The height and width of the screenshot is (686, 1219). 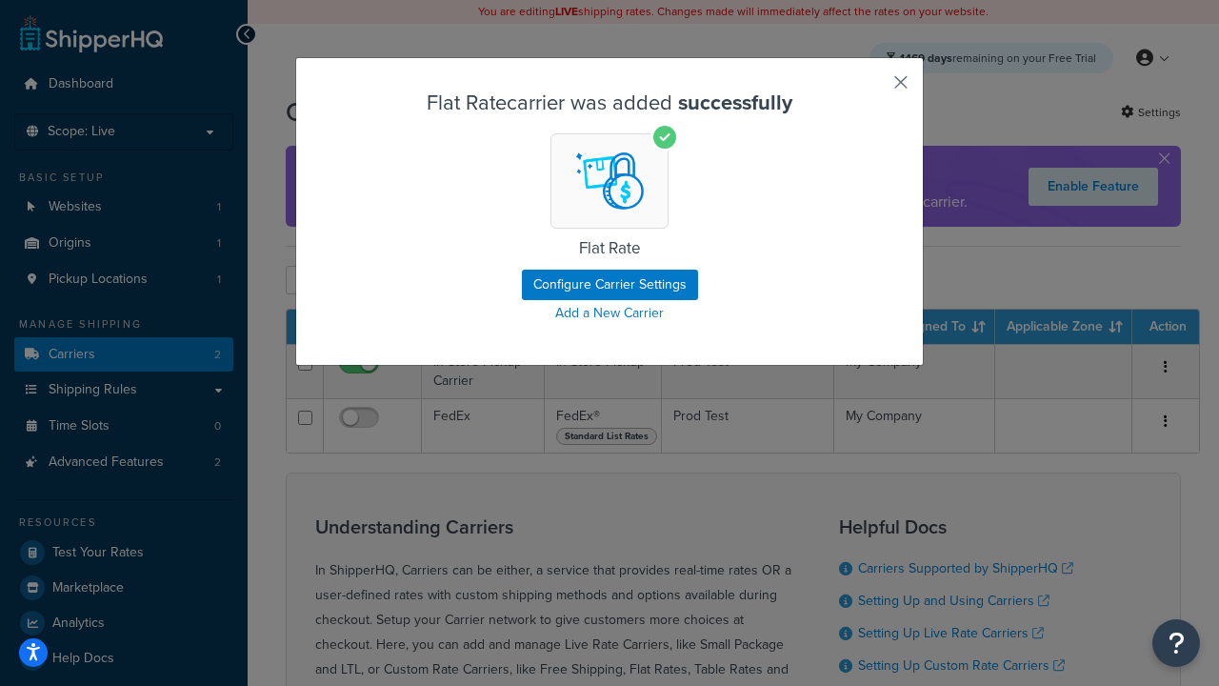 What do you see at coordinates (610, 181) in the screenshot?
I see `img: Flat Rate` at bounding box center [610, 181].